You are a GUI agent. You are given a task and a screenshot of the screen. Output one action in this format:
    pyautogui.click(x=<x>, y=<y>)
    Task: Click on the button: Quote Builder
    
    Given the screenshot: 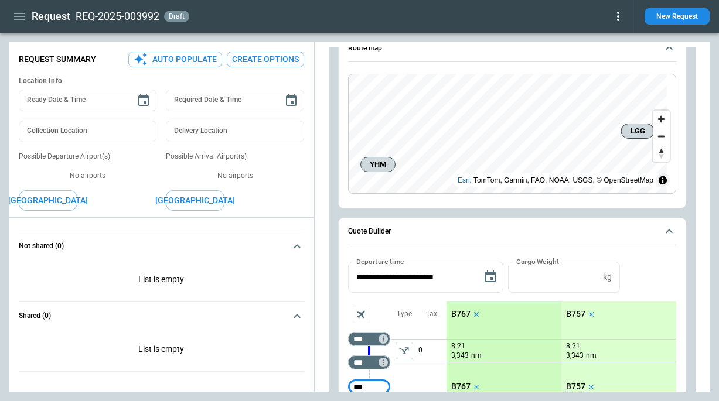 What is the action you would take?
    pyautogui.click(x=512, y=232)
    